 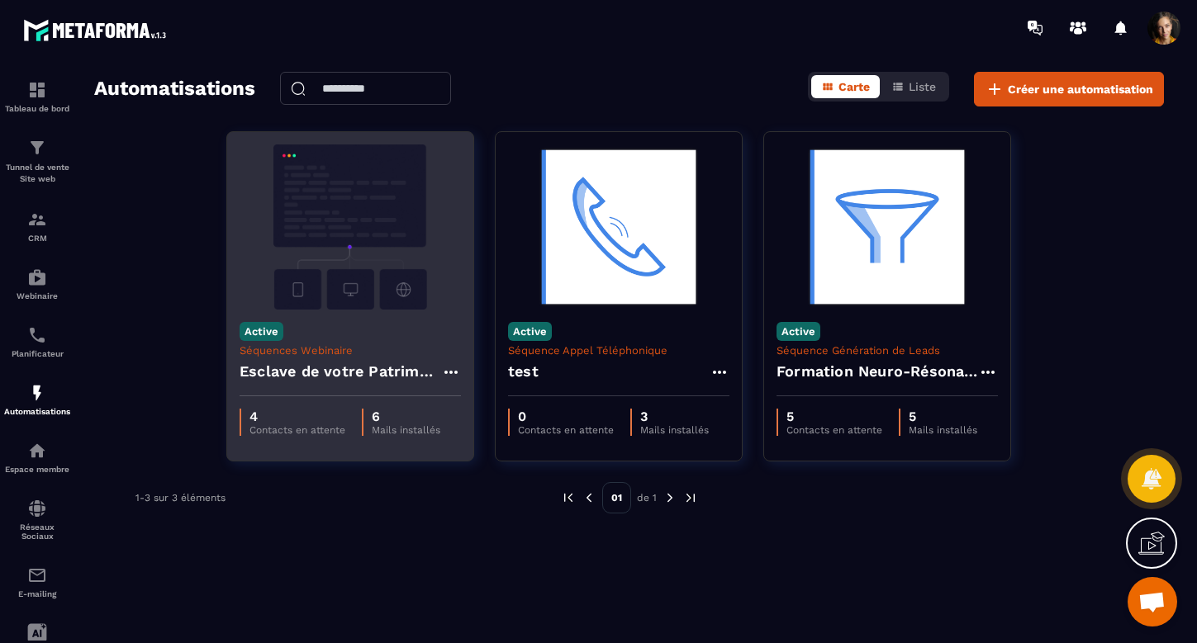 What do you see at coordinates (523, 372) in the screenshot?
I see `h4: test` at bounding box center [523, 372].